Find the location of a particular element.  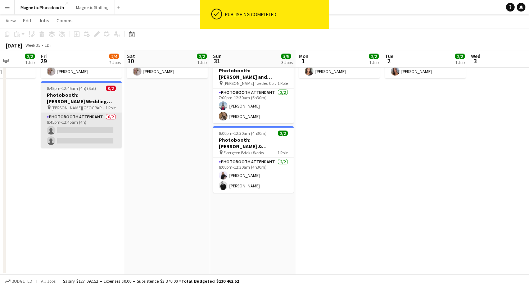

span: 30 is located at coordinates (130, 61).